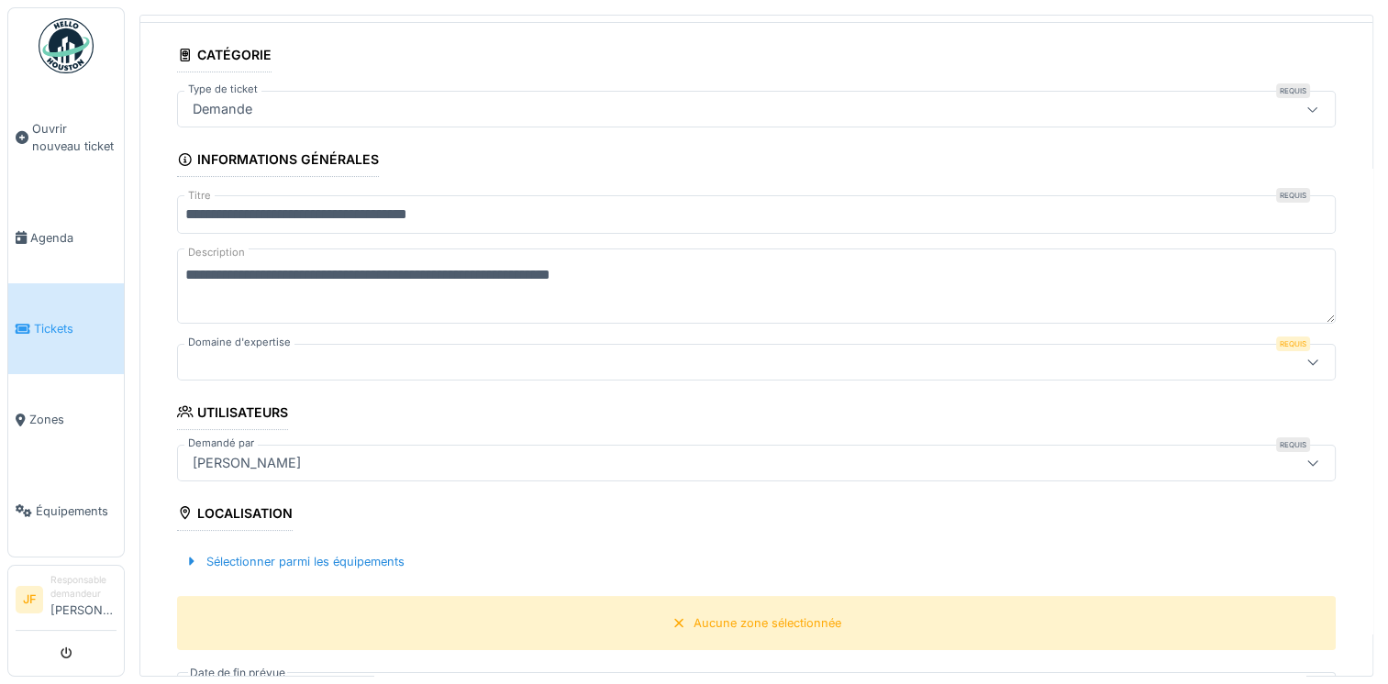 This screenshot has height=684, width=1388. I want to click on label: Date de fin prévue, so click(238, 673).